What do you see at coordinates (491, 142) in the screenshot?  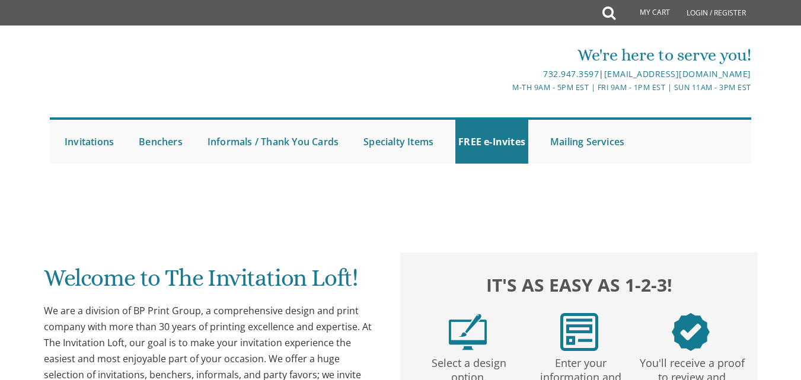 I see `a: FREE e-Invites` at bounding box center [491, 142].